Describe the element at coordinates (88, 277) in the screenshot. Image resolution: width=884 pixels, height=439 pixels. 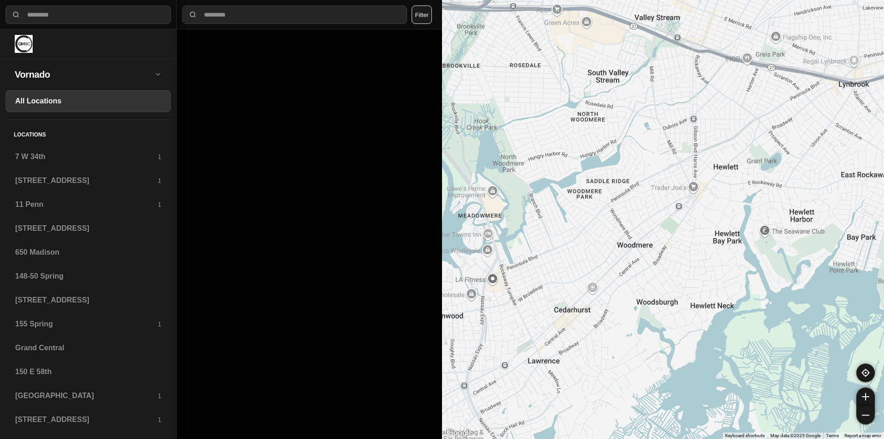
I see `a: 148-50 Spring` at that location.